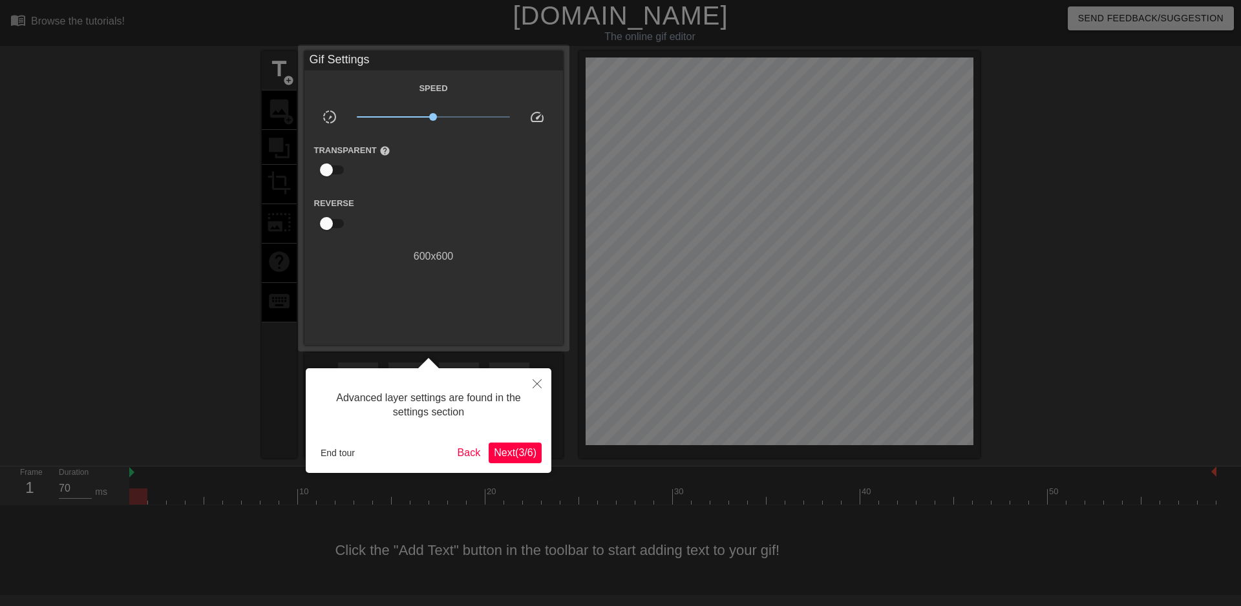 The width and height of the screenshot is (1241, 606). I want to click on button: End tour, so click(337, 453).